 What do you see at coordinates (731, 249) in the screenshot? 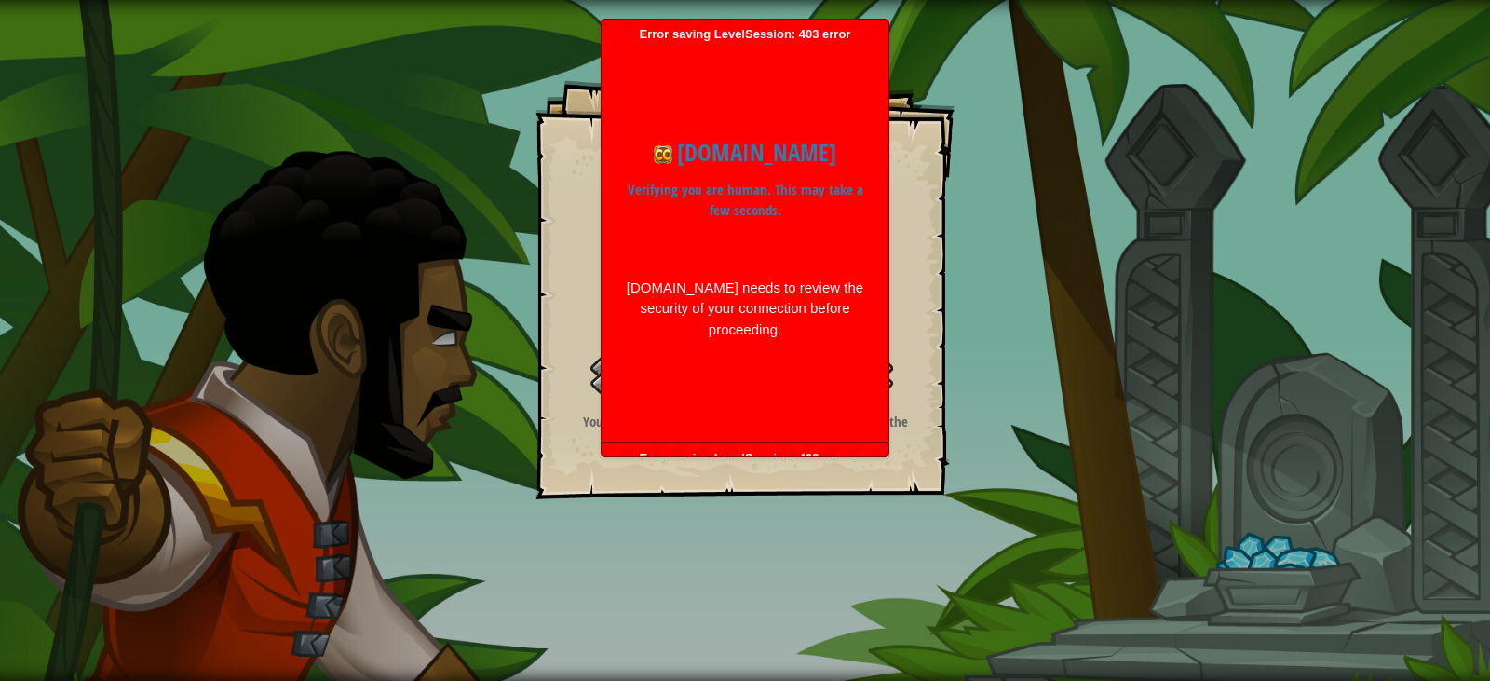
I see `li: Use 5 lines of code or less.` at bounding box center [731, 249].